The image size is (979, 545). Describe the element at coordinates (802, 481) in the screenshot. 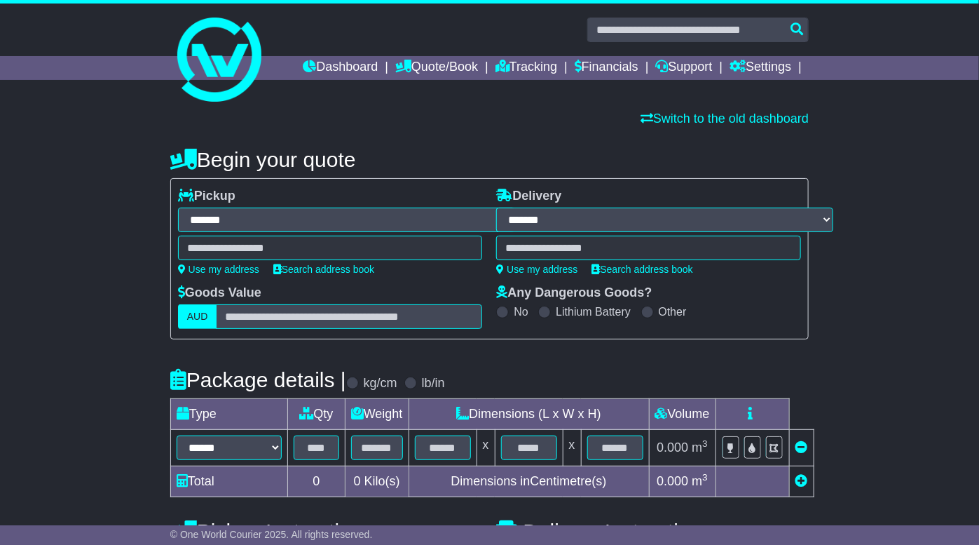

I see `a: Add new item` at that location.